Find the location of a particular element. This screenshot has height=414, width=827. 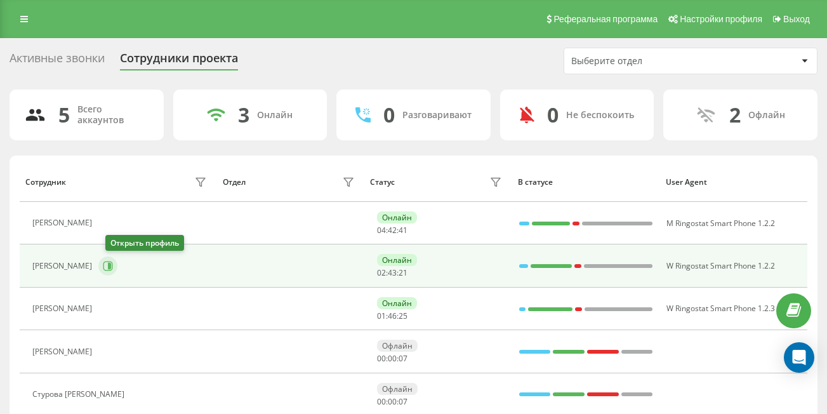

span: 01 is located at coordinates (381, 315).